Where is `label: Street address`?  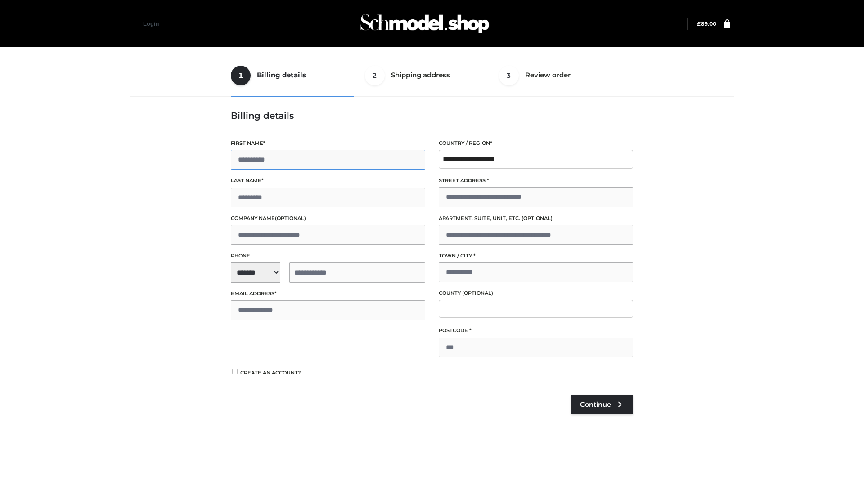
label: Street address is located at coordinates (536, 180).